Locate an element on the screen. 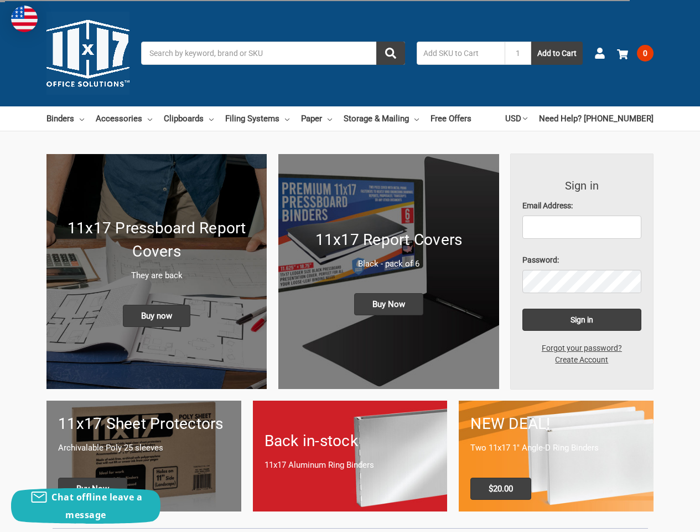  a: Back in-stock 11x17 Aluminum Ring Binders is located at coordinates (350, 455).